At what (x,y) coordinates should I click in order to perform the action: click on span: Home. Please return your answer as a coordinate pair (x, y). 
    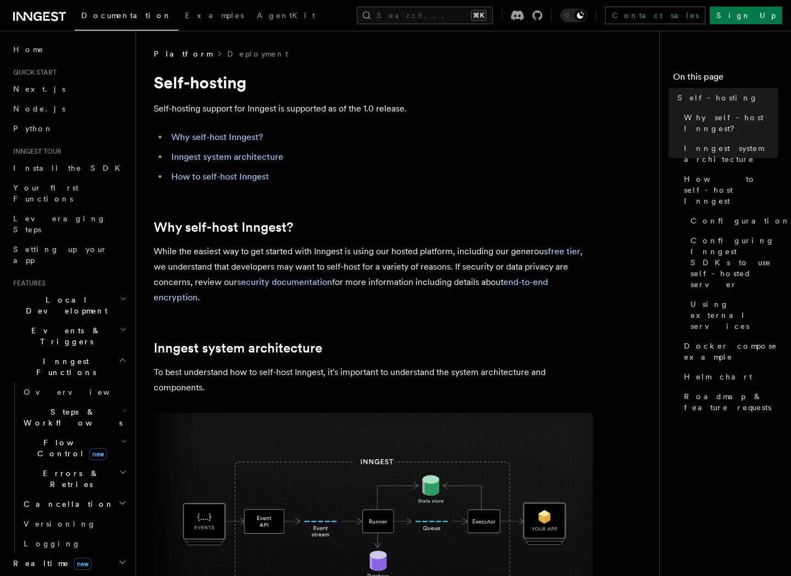
    Looking at the image, I should click on (29, 49).